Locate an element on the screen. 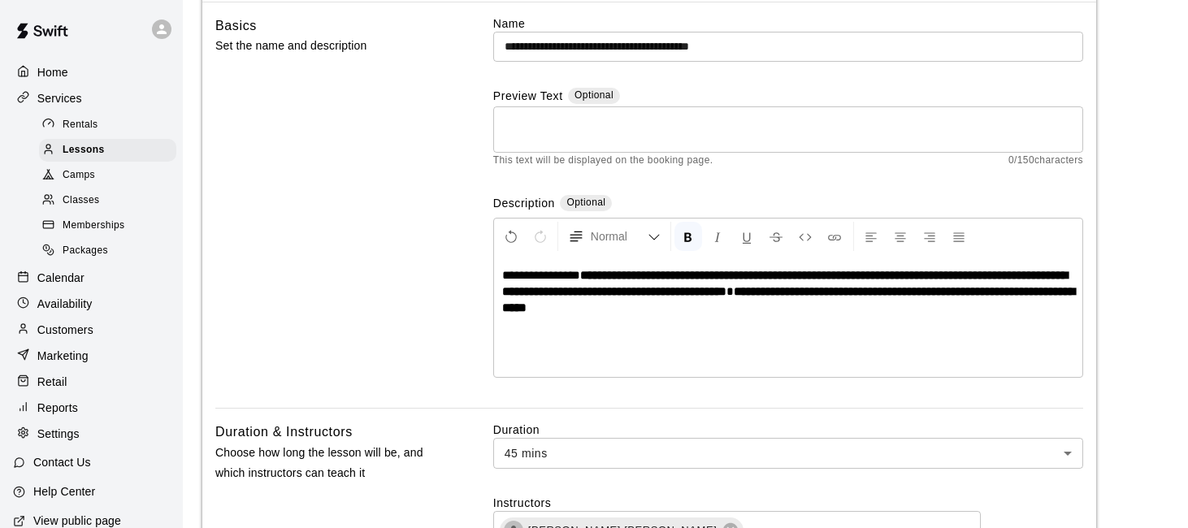  a: Camps is located at coordinates (111, 176).